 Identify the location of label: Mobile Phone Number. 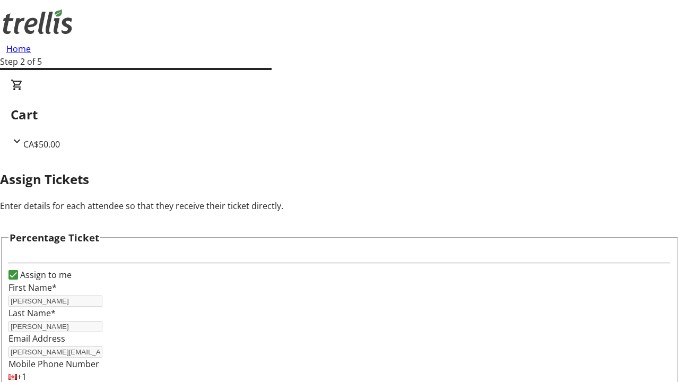
(54, 364).